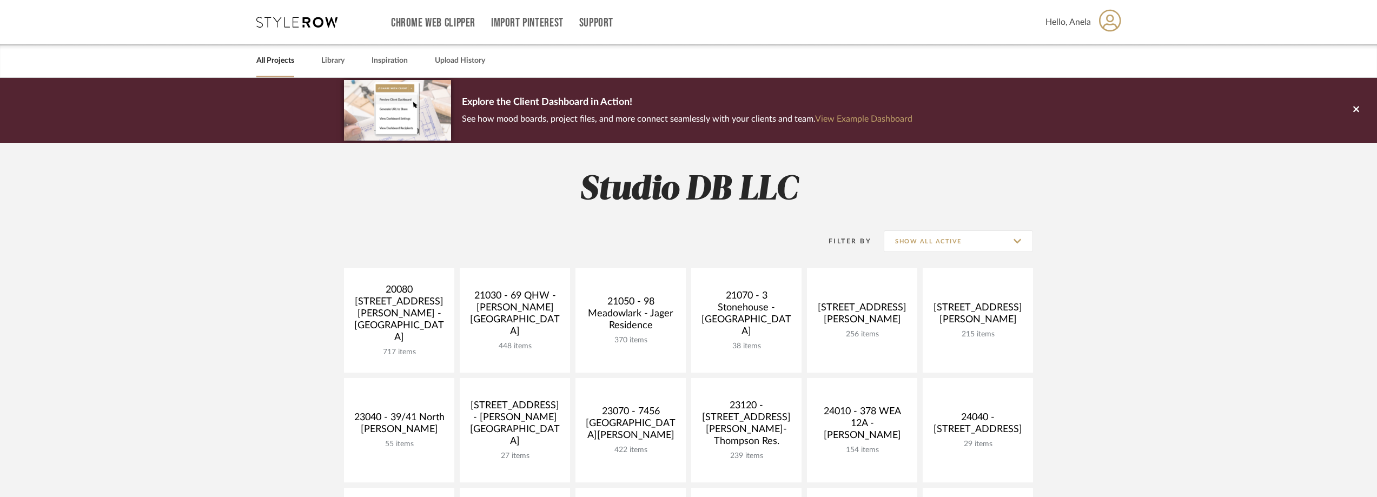  What do you see at coordinates (687, 119) in the screenshot?
I see `p: See how mood boards, project files, and more connect seamlessly with your clients and team.` at bounding box center [687, 119].